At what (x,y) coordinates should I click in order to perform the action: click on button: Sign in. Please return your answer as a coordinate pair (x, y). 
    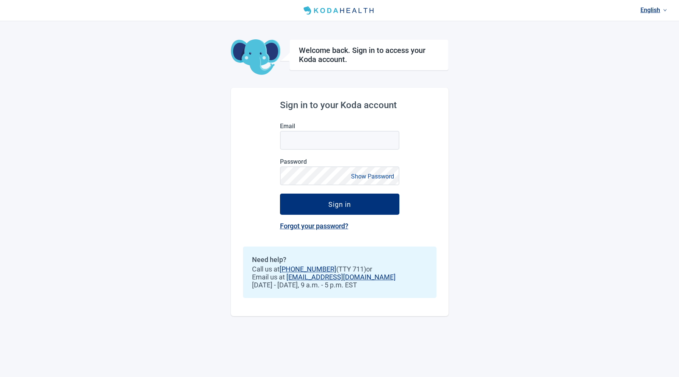
    Looking at the image, I should click on (340, 204).